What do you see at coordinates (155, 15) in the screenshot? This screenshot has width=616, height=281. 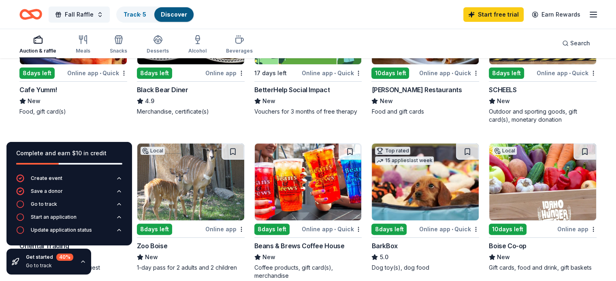 I see `button: Track· 5Discover` at bounding box center [155, 15].